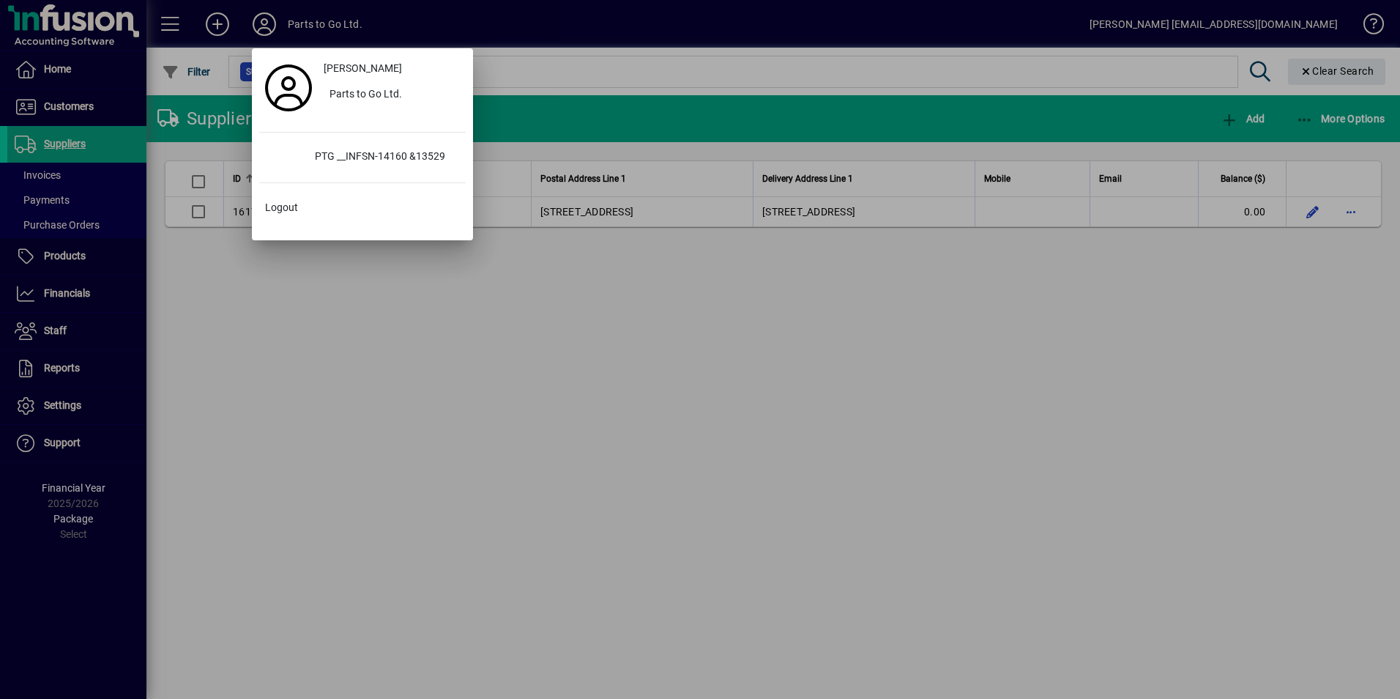  I want to click on button: Parts to Go Ltd., so click(392, 95).